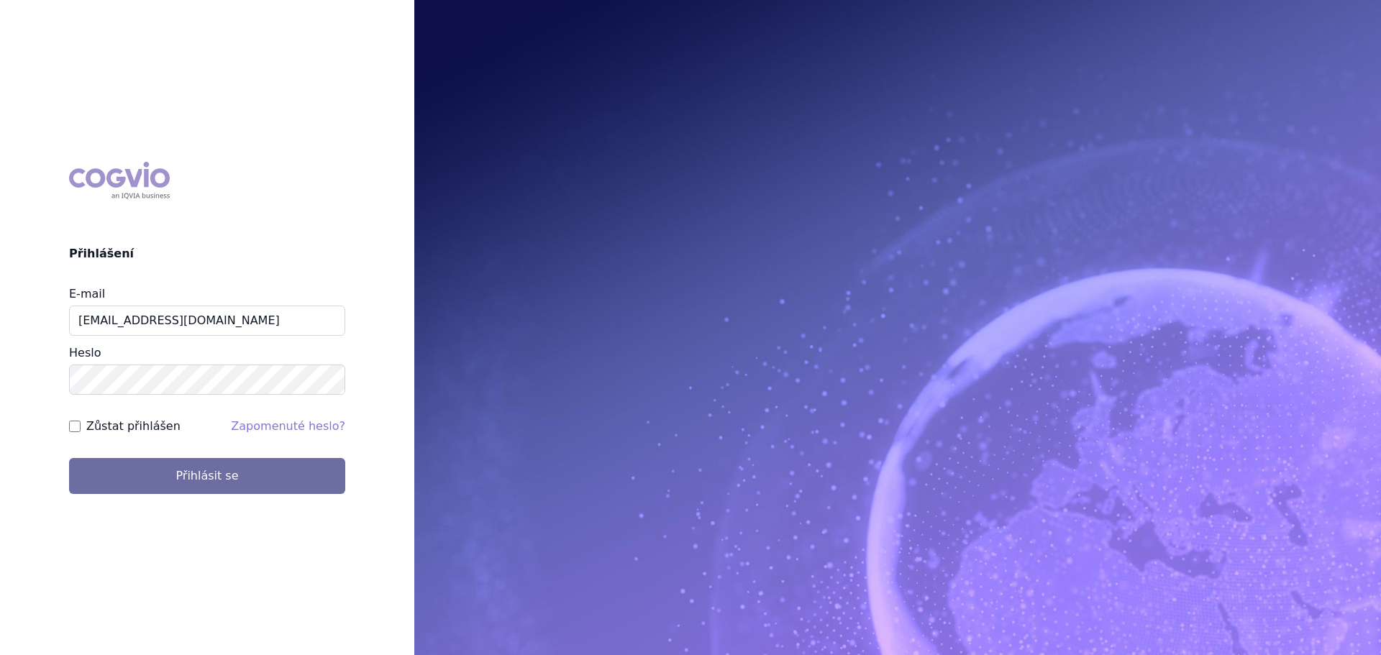 The image size is (1381, 655). Describe the element at coordinates (207, 254) in the screenshot. I see `h2: Přihlášení` at that location.